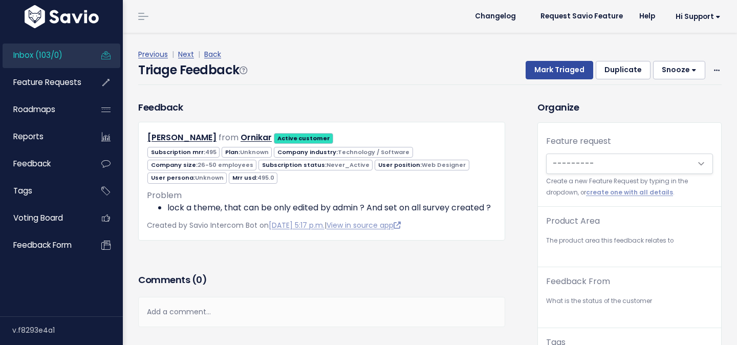 This screenshot has width=737, height=345. What do you see at coordinates (38, 55) in the screenshot?
I see `span: Inbox (103/0)` at bounding box center [38, 55].